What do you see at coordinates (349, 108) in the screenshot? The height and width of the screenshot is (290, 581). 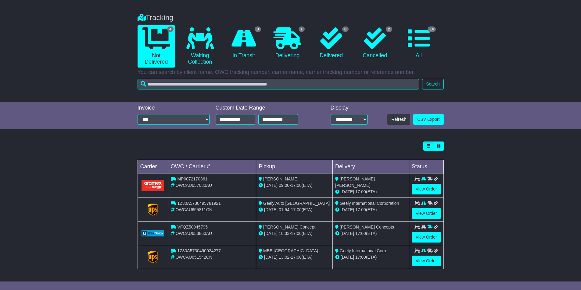 I see `div: Display` at bounding box center [349, 108].